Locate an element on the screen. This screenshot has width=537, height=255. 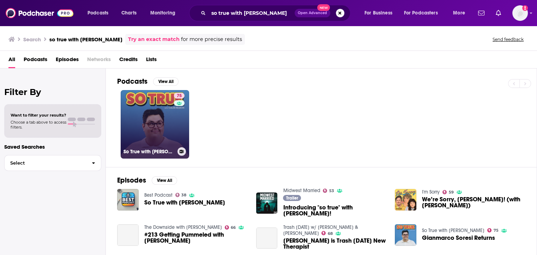
span: Select is located at coordinates (45, 163).